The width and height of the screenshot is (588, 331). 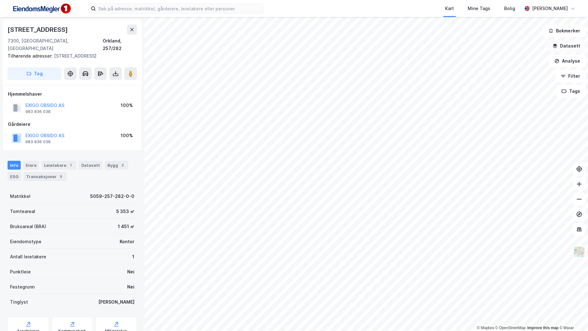 What do you see at coordinates (479, 8) in the screenshot?
I see `div: Mine Tags` at bounding box center [479, 8].